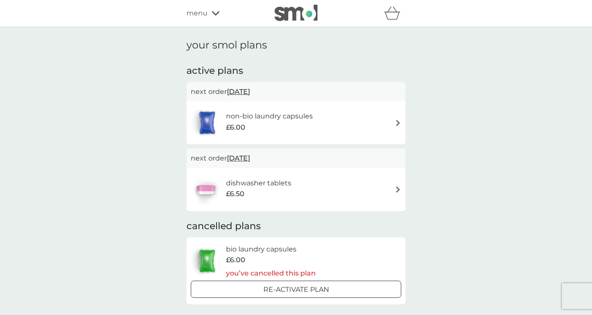  I want to click on button: Re-activate Plan, so click(296, 289).